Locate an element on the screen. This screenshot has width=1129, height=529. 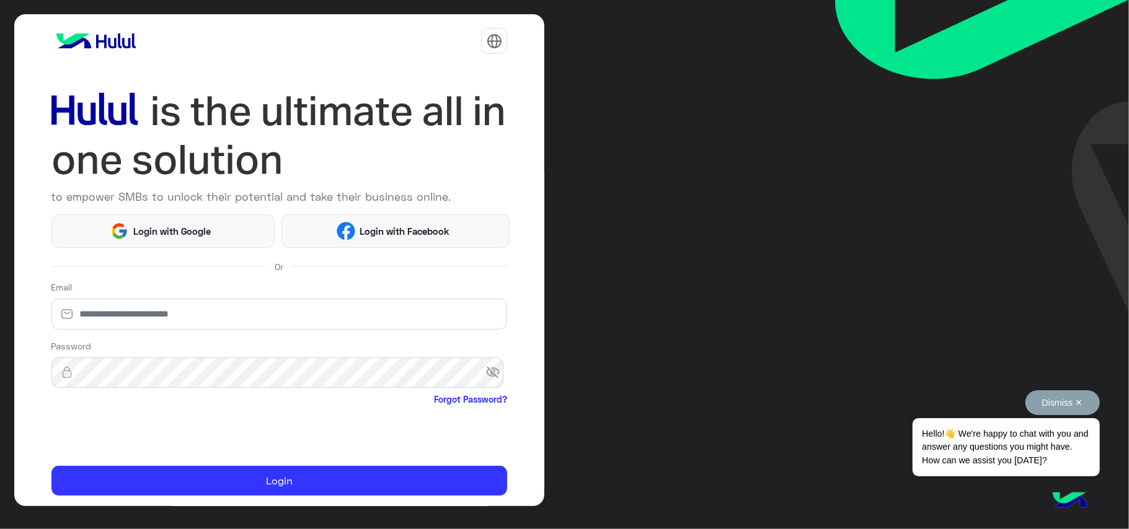
img: hulul-logo.png is located at coordinates (1070, 501).